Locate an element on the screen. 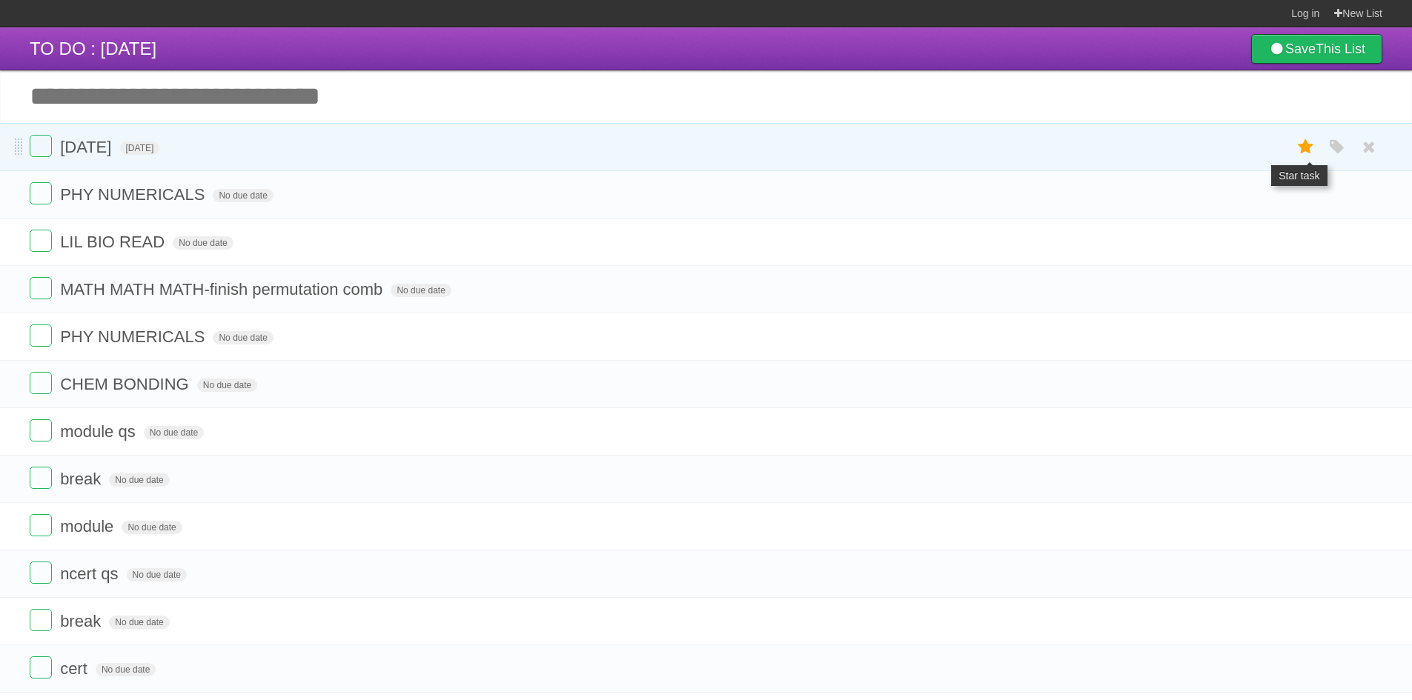  span: module qs is located at coordinates (99, 431).